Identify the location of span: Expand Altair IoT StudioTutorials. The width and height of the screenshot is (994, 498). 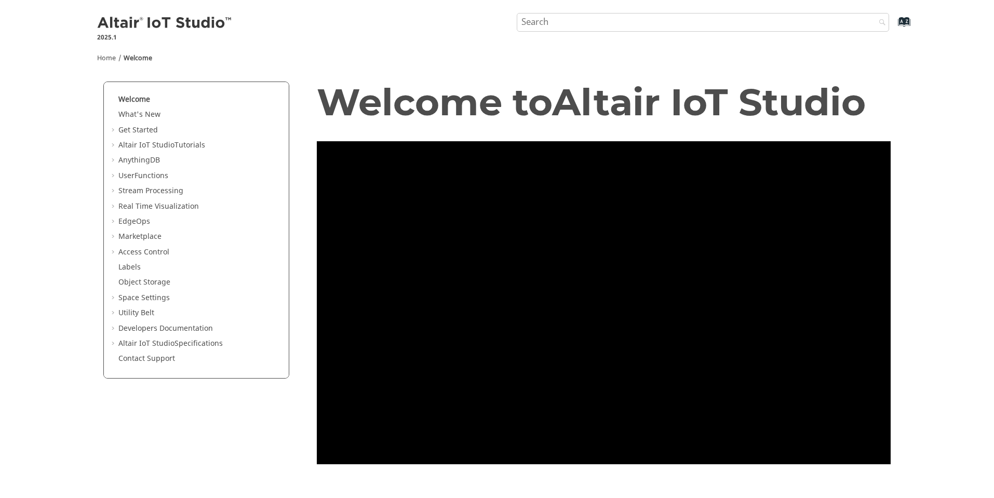
(114, 145).